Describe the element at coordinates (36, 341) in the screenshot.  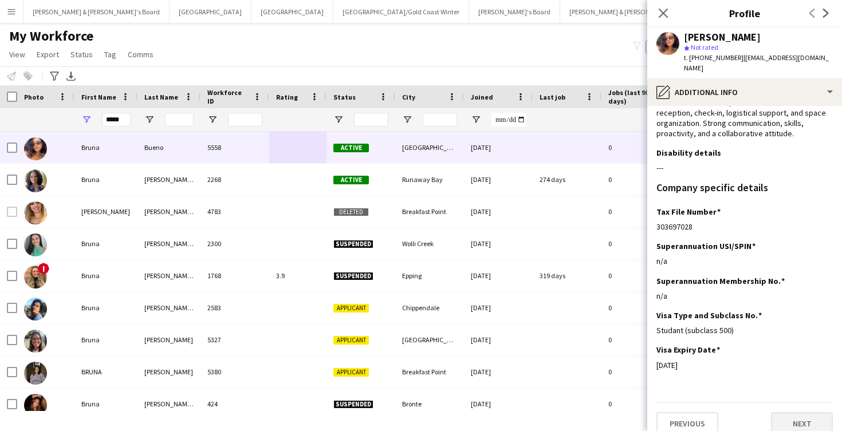
I see `img: Bruna Sousa` at that location.